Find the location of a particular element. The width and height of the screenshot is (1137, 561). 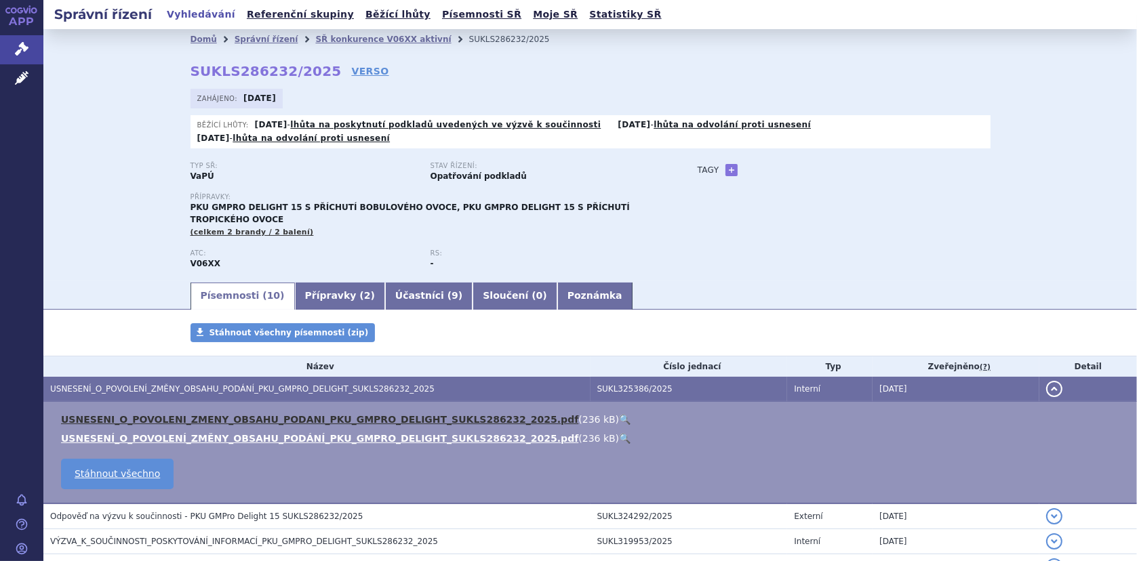

span: USNESENÍ_O_POVOLENÍ_ZMĚNY_OBSAHU_PODÁNÍ_PKU_GMPRO_DELIGHT_SUKLS286232_2025 is located at coordinates (242, 389).